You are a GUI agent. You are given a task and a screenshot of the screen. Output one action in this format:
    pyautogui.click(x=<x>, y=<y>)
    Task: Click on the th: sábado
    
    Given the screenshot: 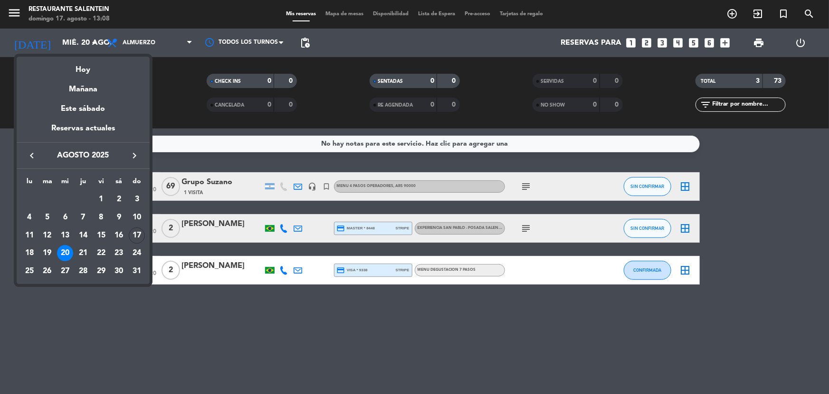 What is the action you would take?
    pyautogui.click(x=119, y=183)
    